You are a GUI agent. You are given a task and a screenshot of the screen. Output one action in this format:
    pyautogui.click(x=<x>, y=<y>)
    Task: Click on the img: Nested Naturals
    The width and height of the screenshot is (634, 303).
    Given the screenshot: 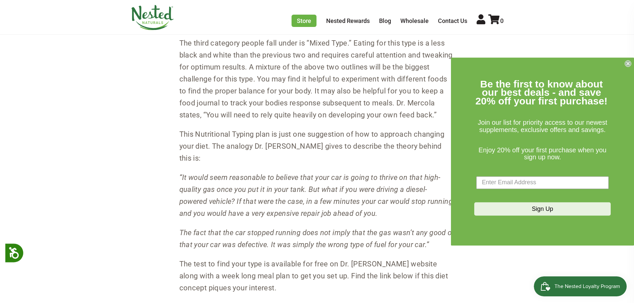 What is the action you would take?
    pyautogui.click(x=152, y=18)
    